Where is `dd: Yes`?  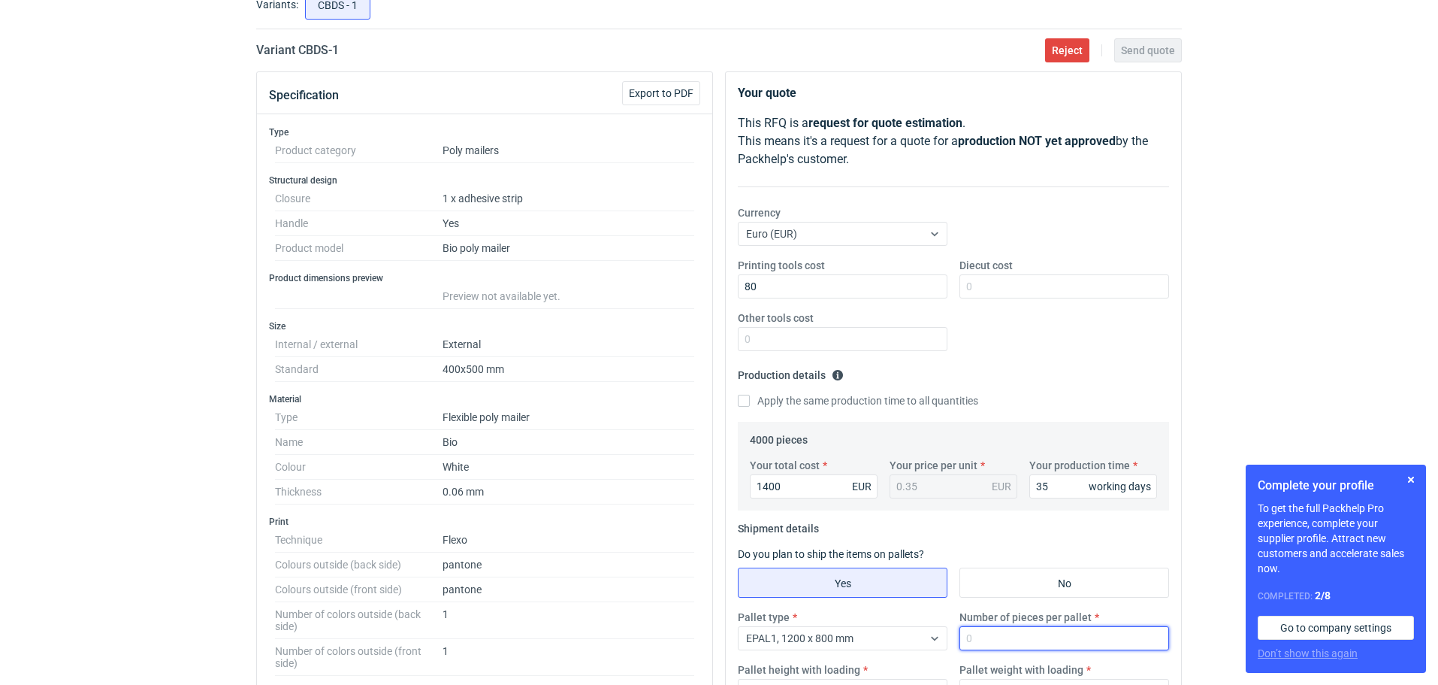 dd: Yes is located at coordinates (568, 223).